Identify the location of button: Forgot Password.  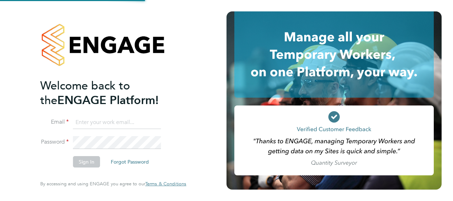
(130, 162).